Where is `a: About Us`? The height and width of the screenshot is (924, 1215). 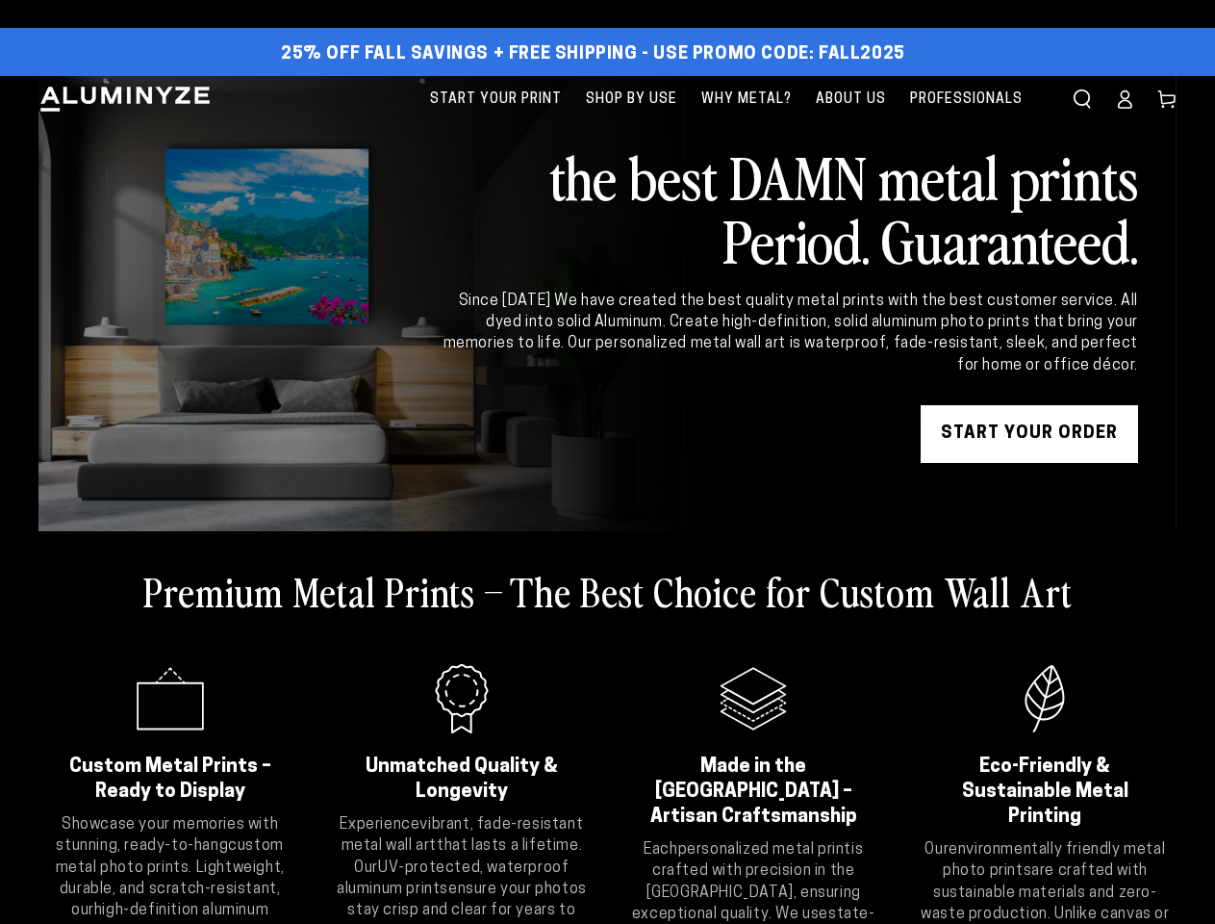 a: About Us is located at coordinates (851, 99).